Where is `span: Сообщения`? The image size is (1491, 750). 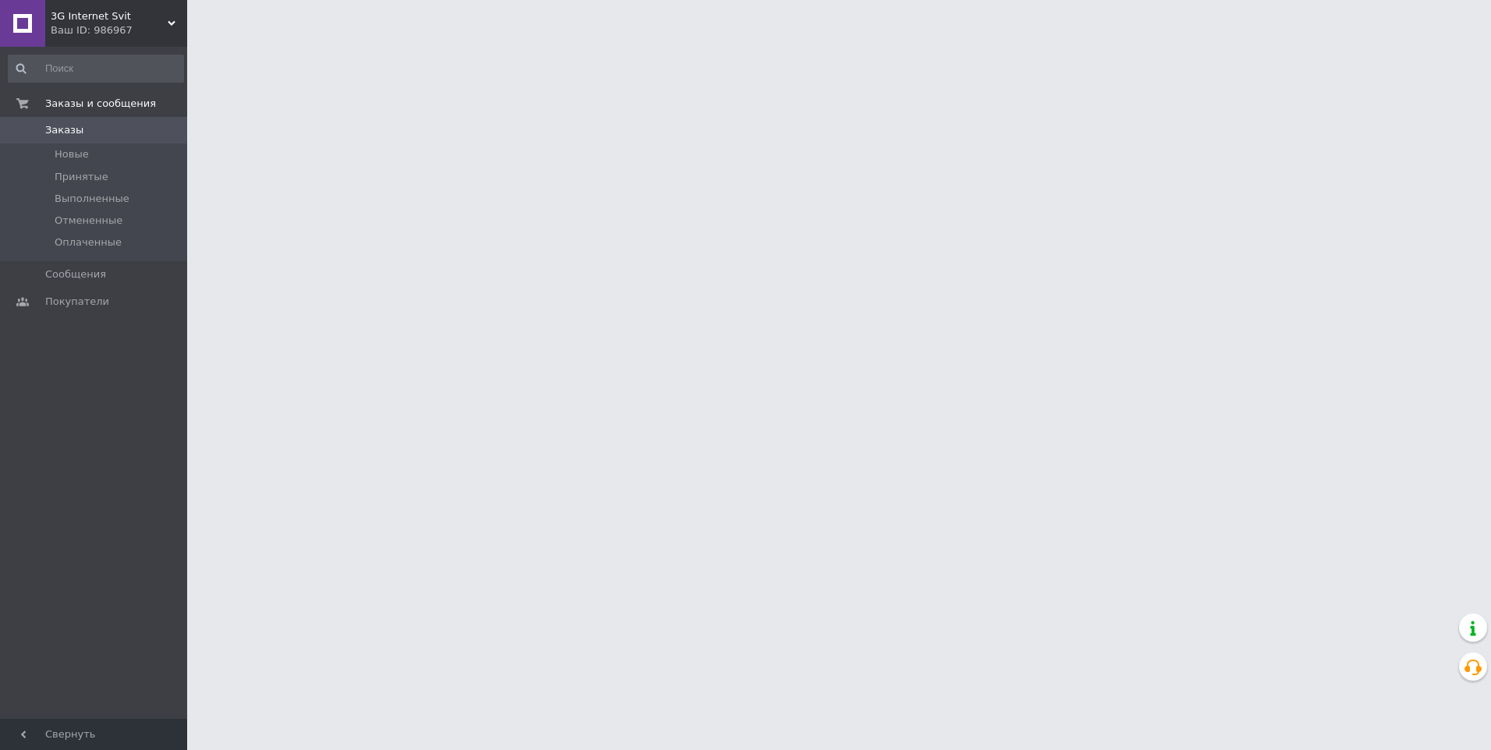 span: Сообщения is located at coordinates (76, 275).